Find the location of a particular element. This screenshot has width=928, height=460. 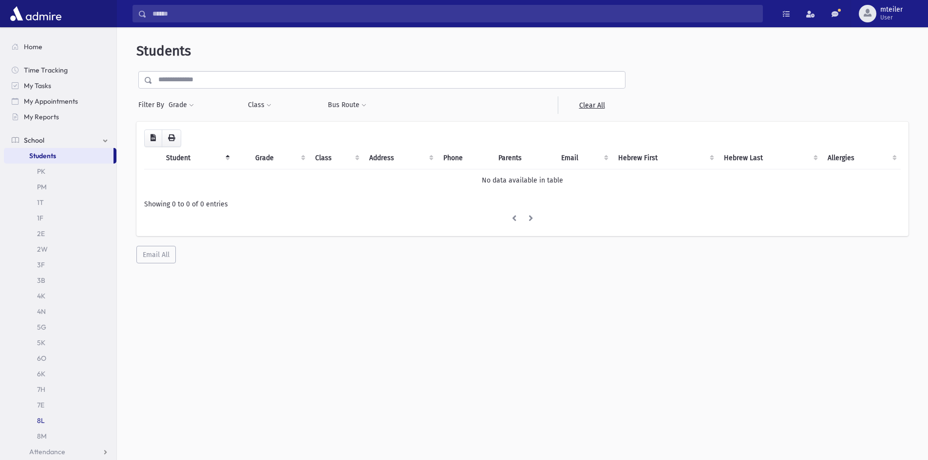

a: My Tasks is located at coordinates (60, 86).